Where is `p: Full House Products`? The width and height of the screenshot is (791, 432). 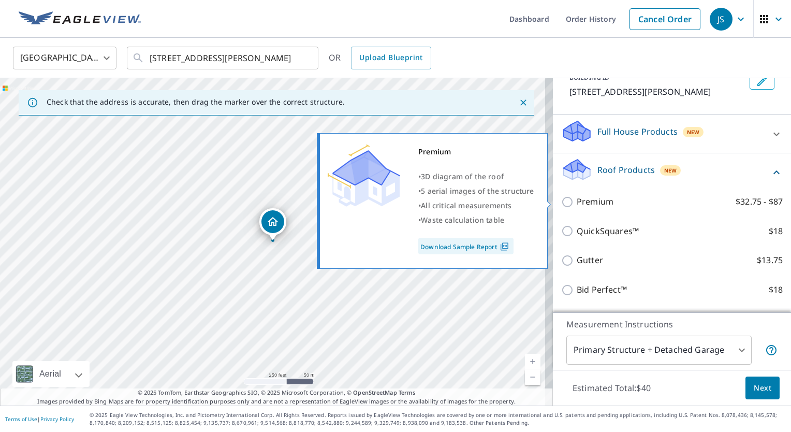 p: Full House Products is located at coordinates (637, 131).